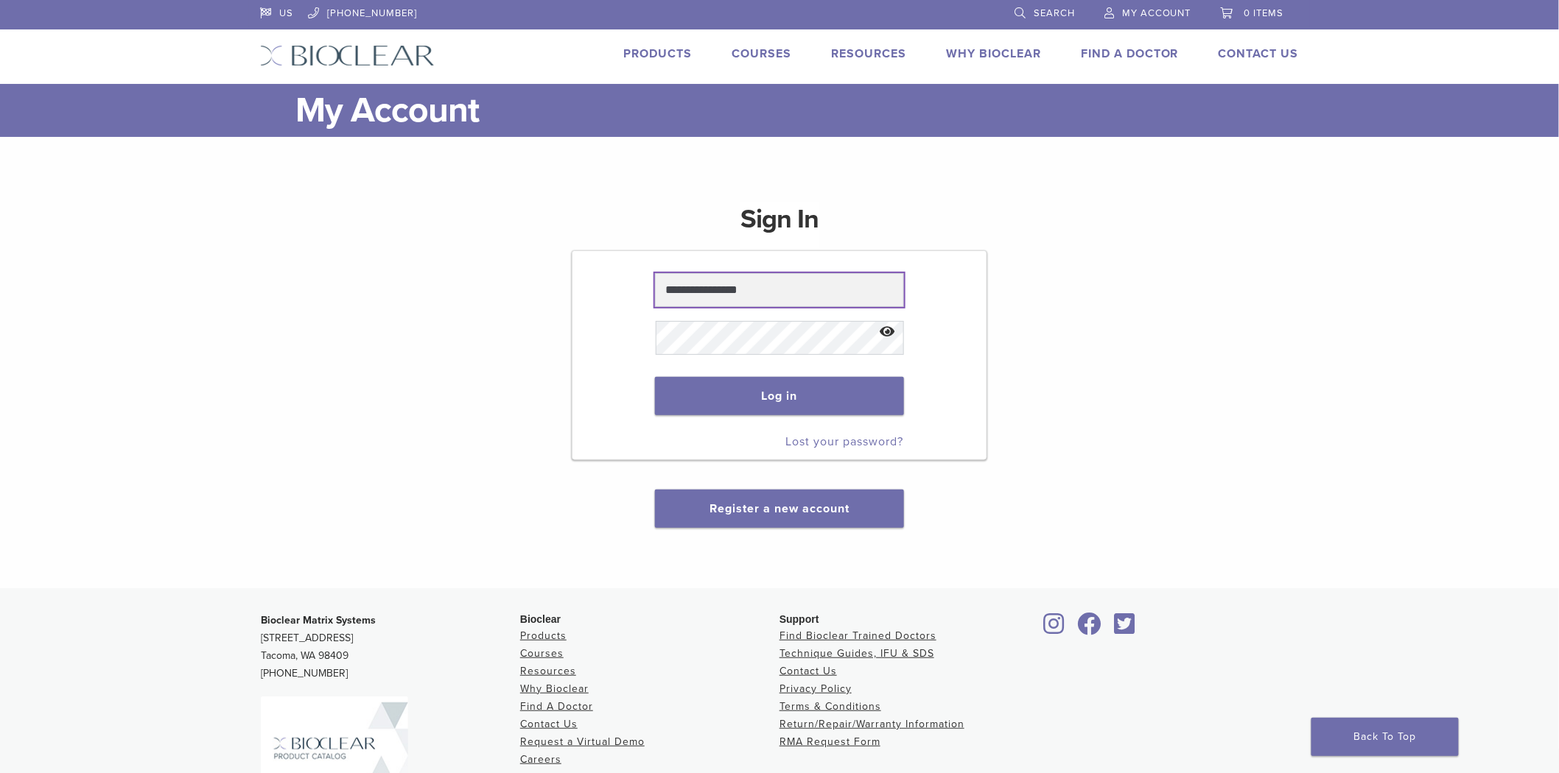 This screenshot has width=1559, height=773. Describe the element at coordinates (1156, 13) in the screenshot. I see `span: My Account` at that location.